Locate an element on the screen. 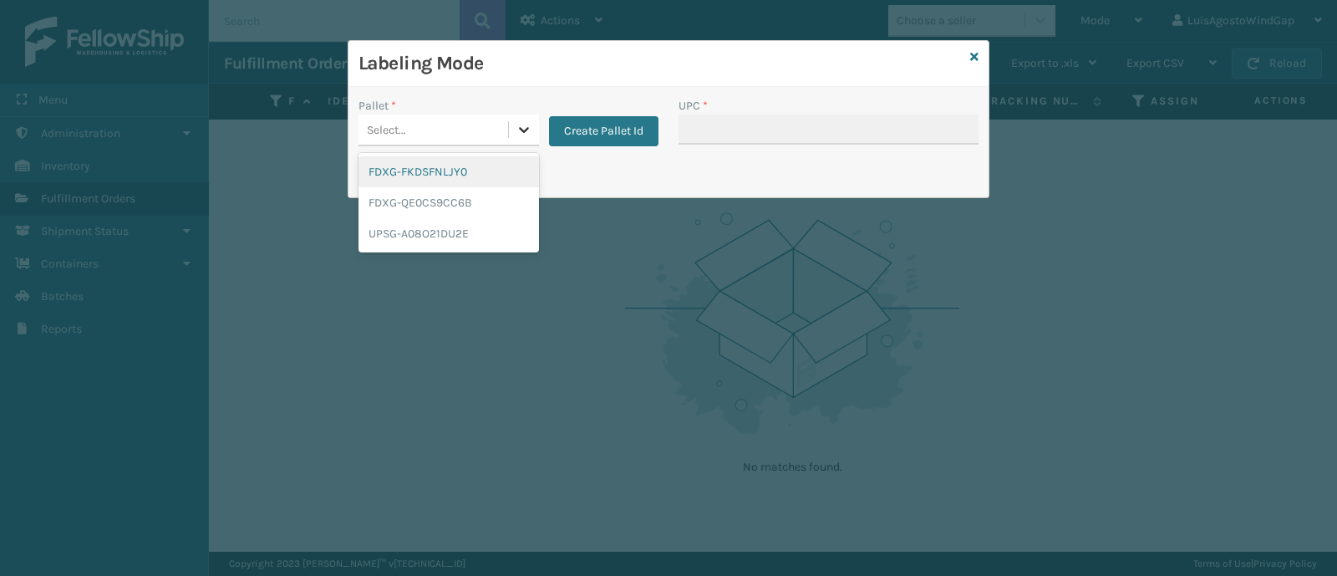 The height and width of the screenshot is (576, 1337). label: UPC is located at coordinates (693, 105).